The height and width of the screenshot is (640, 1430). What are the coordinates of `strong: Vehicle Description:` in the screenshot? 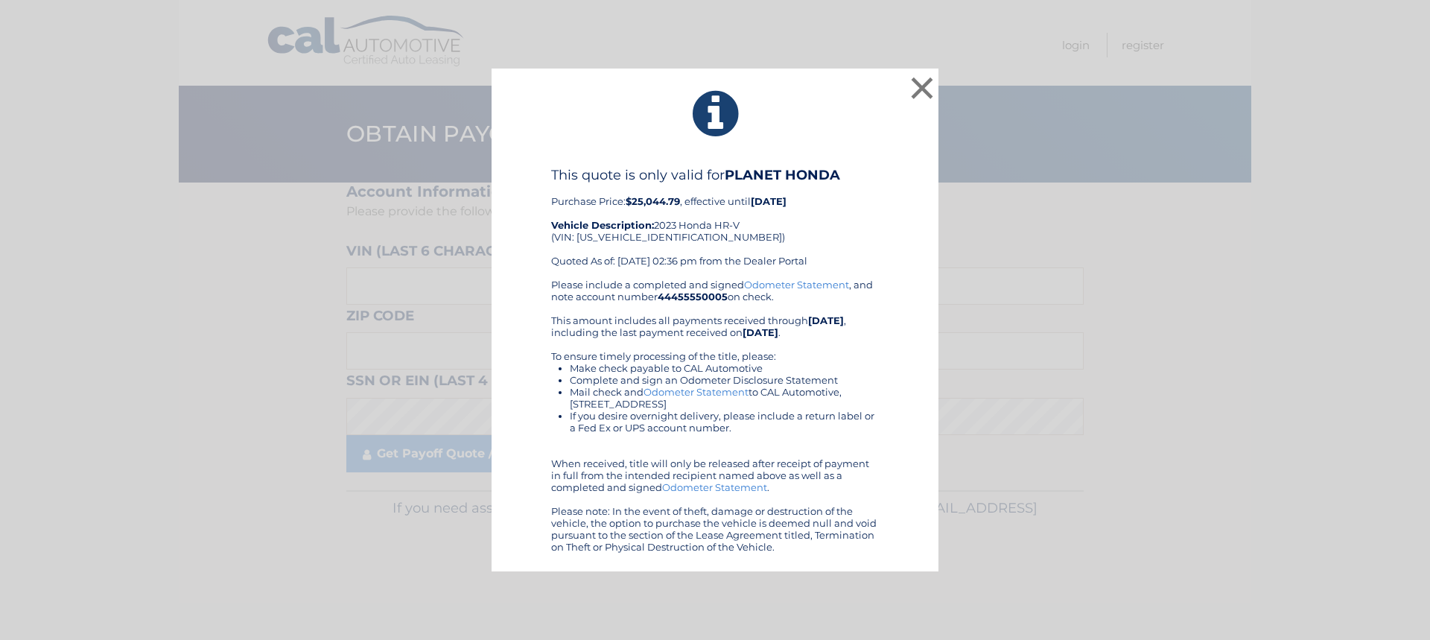 It's located at (603, 225).